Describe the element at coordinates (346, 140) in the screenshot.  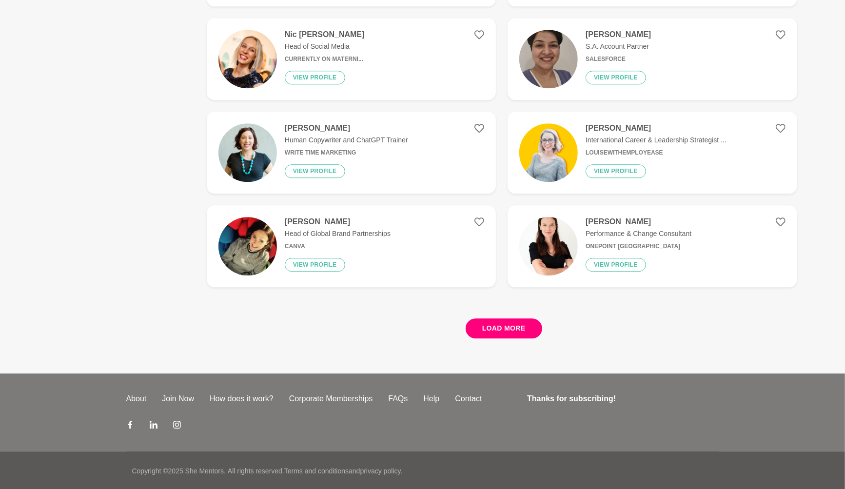
I see `p: Human Copywriter and ChatGPT Trainer` at that location.